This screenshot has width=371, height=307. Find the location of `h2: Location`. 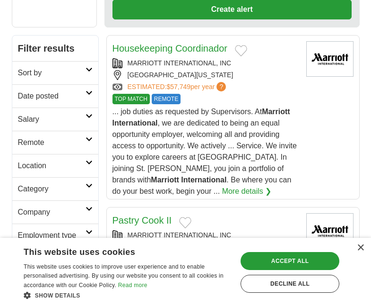

h2: Location is located at coordinates (52, 166).